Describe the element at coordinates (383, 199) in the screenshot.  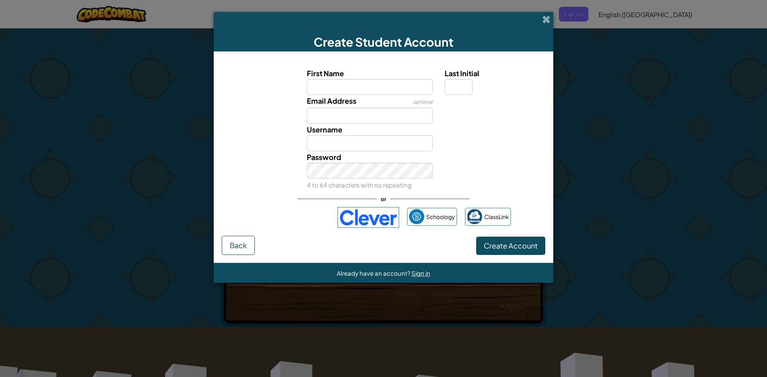
I see `span: or` at that location.